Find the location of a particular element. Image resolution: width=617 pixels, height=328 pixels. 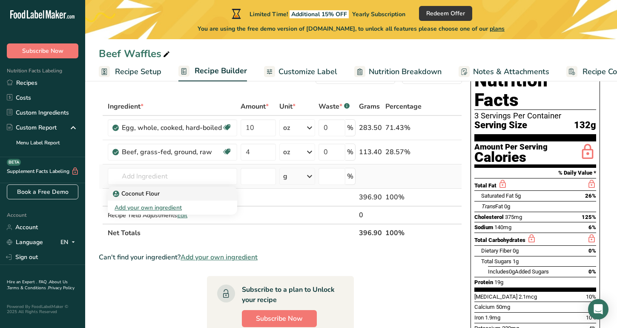

span: 5g is located at coordinates (518, 196).